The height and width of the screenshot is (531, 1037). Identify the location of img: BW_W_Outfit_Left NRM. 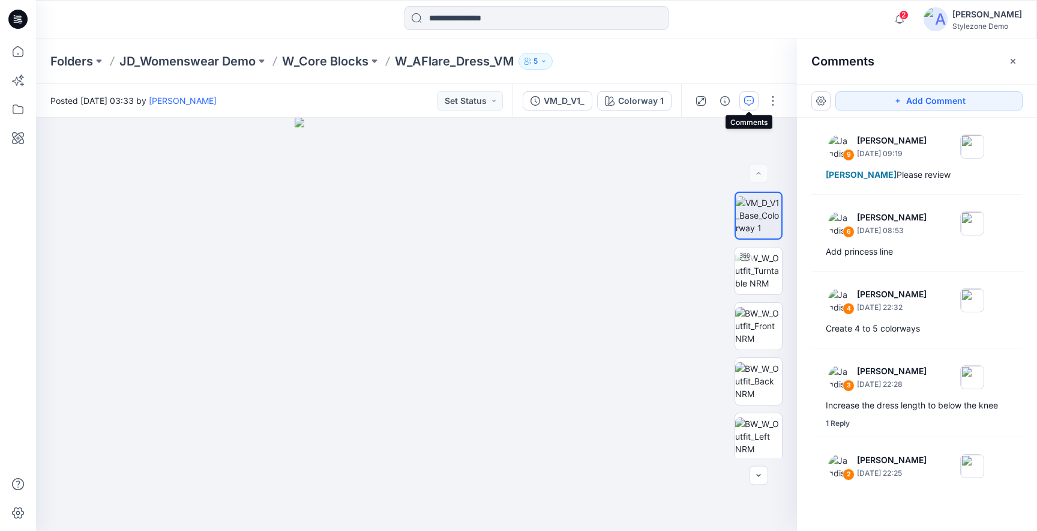
(759, 436).